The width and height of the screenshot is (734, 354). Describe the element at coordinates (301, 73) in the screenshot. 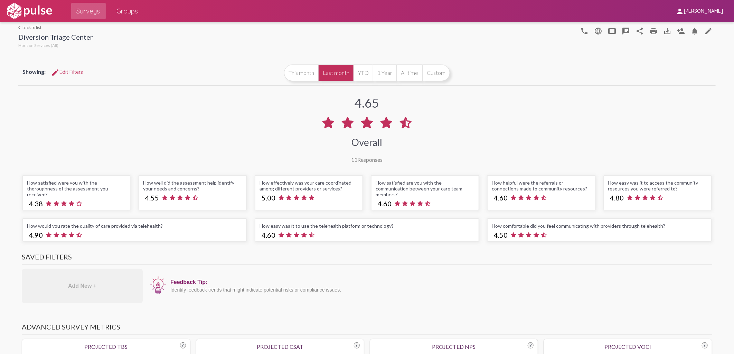

I see `button: This month` at that location.